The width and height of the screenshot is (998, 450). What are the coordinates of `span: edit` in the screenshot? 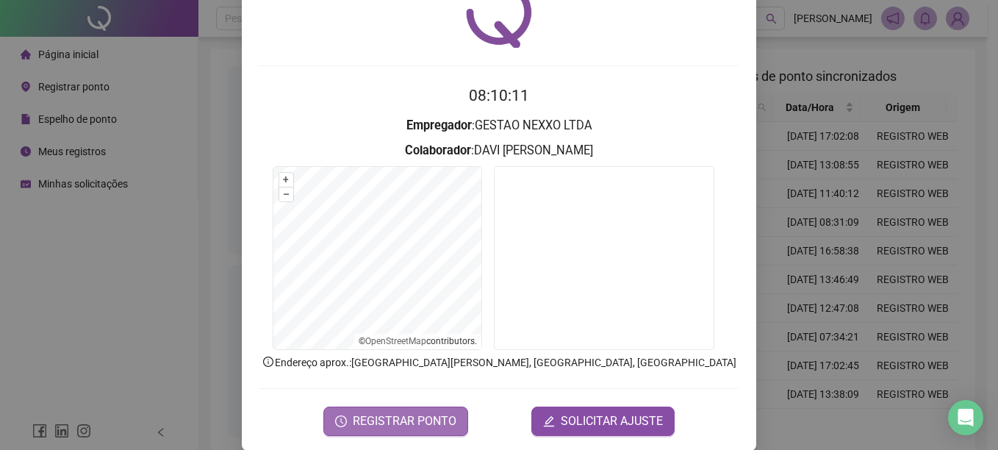 It's located at (549, 421).